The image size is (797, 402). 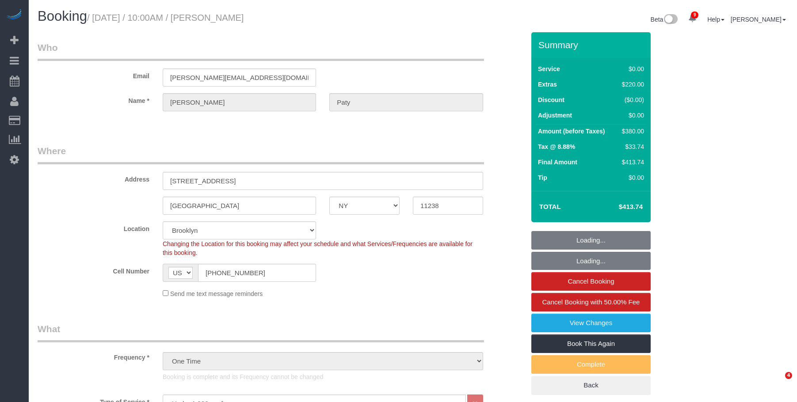 I want to click on input: First Name, so click(x=239, y=102).